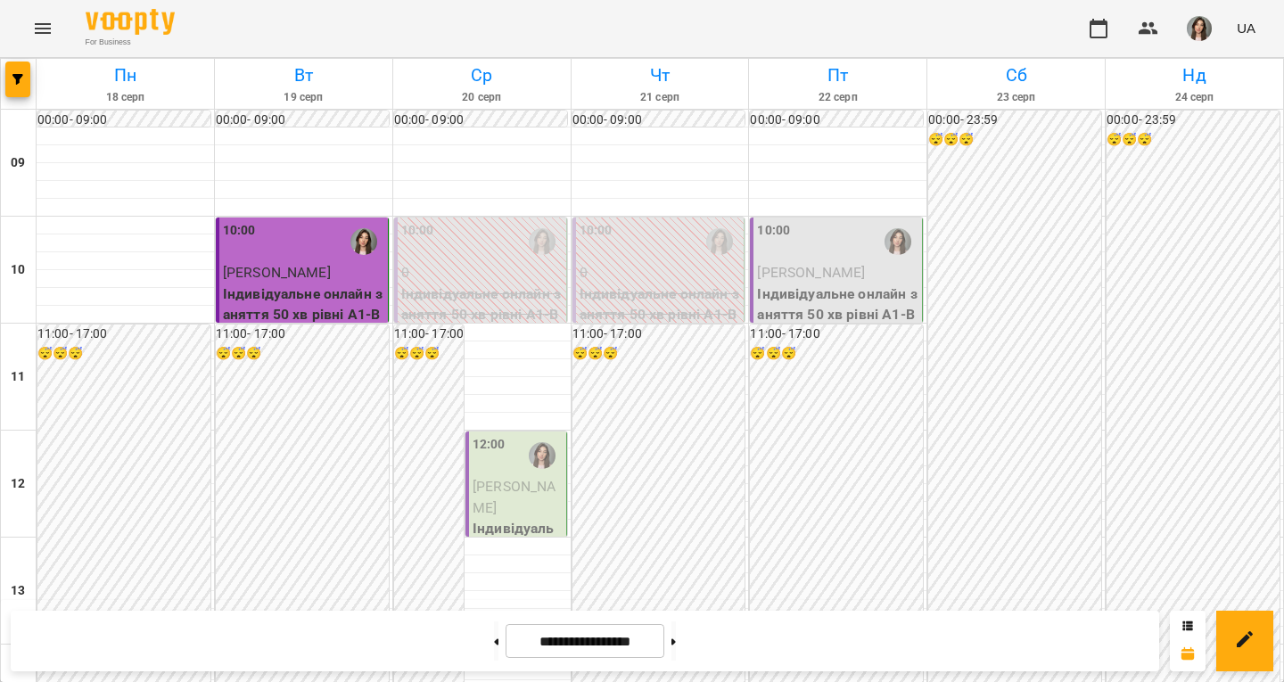 This screenshot has width=1284, height=682. I want to click on label: 12:00, so click(489, 445).